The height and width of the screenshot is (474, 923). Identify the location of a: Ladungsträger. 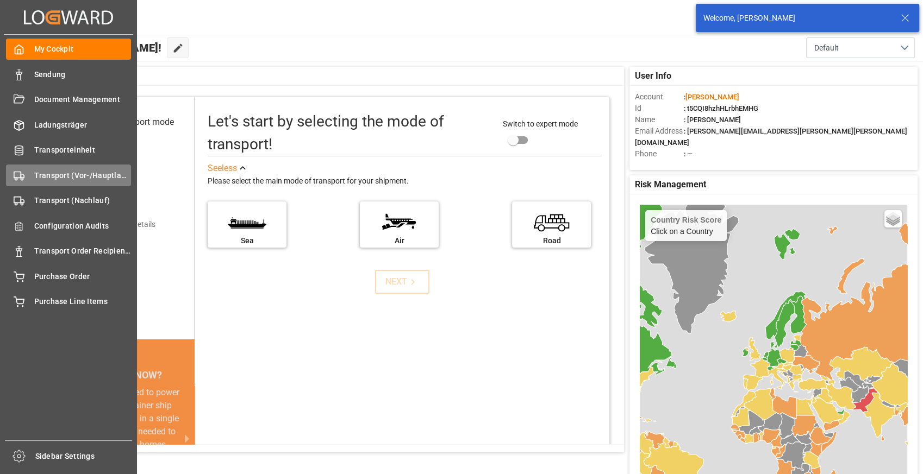
(68, 124).